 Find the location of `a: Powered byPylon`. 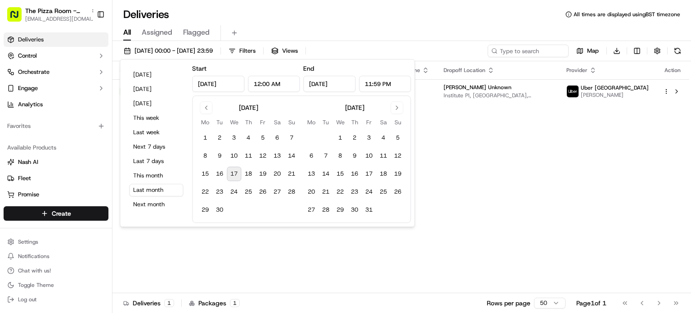

a: Powered byPylon is located at coordinates (86, 156).